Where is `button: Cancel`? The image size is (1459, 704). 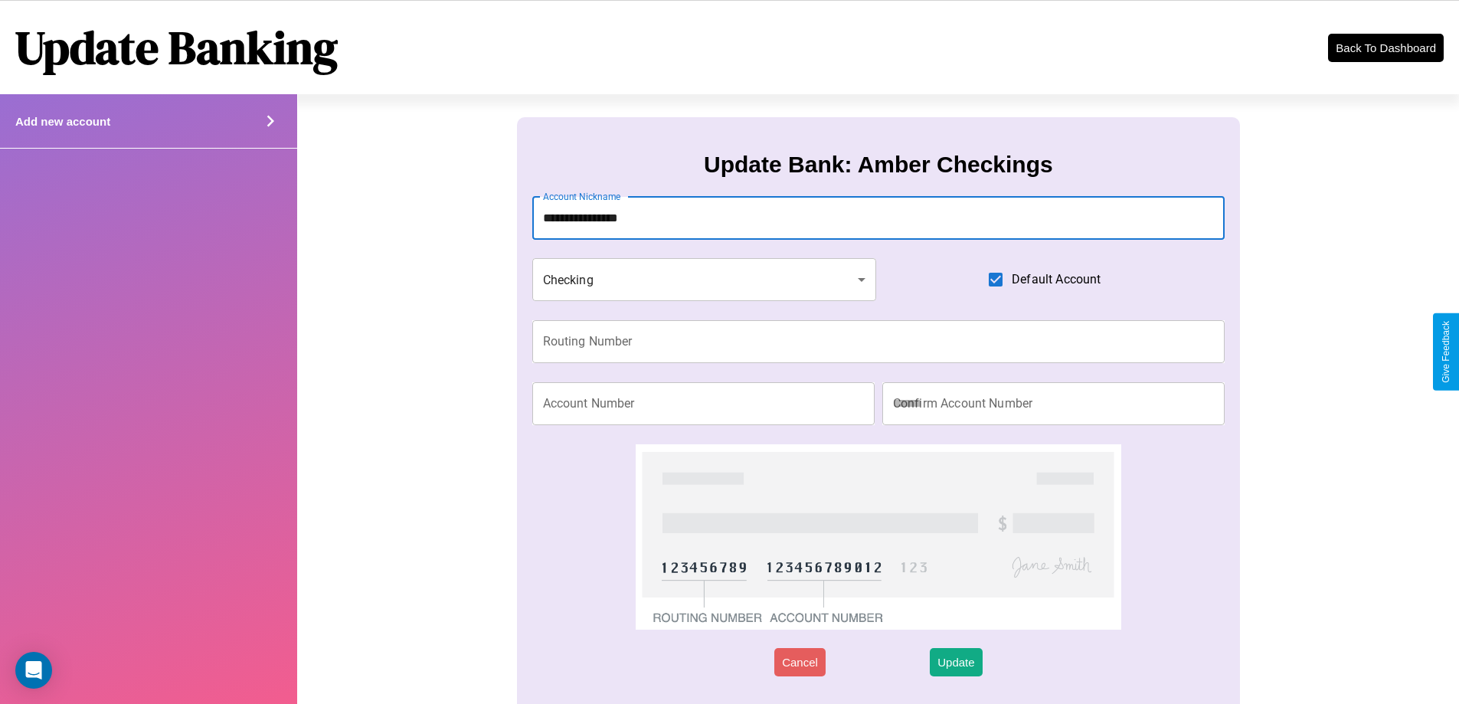 button: Cancel is located at coordinates (800, 662).